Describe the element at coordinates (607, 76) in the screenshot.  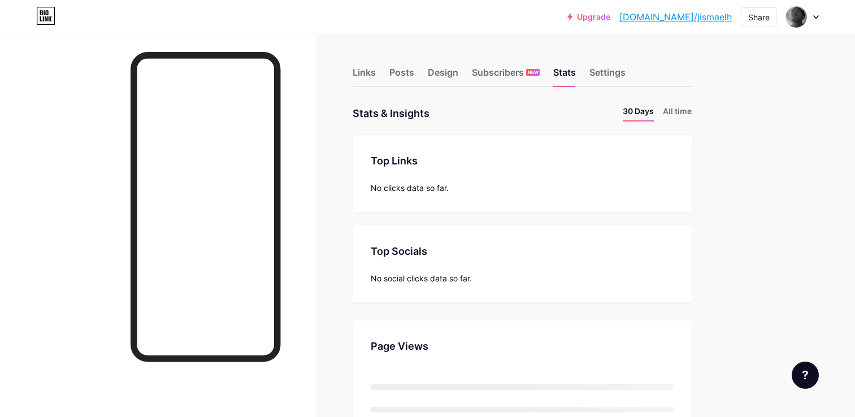
I see `div: Settings` at that location.